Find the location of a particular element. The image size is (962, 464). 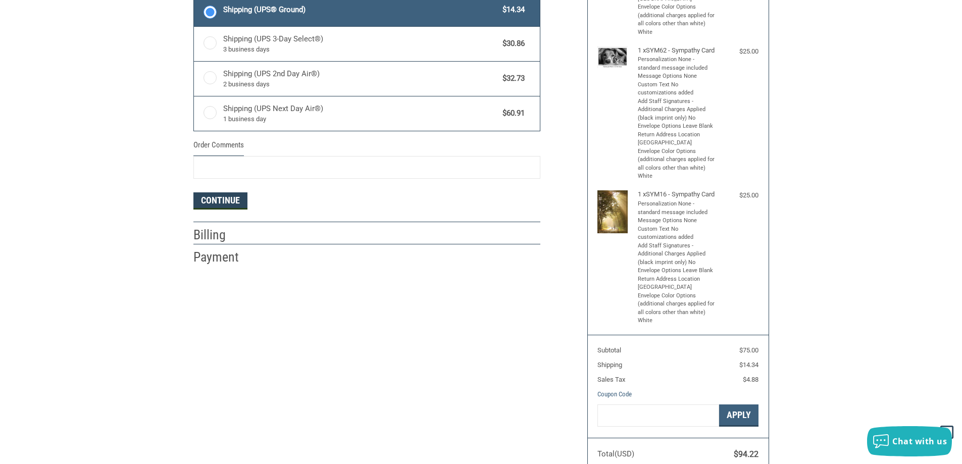

a: Coupon Code is located at coordinates (615, 394).